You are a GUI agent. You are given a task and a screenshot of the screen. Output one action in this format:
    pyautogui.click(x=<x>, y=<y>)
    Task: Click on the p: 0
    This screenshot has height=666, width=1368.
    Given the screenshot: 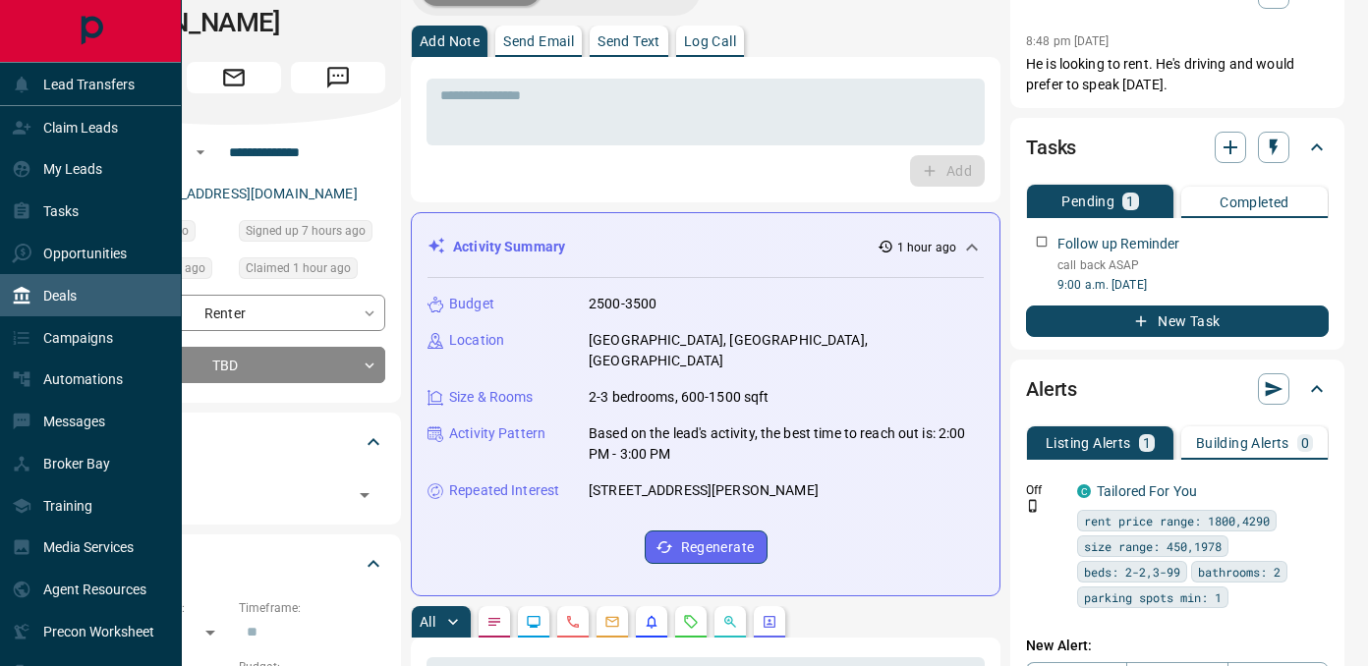 What is the action you would take?
    pyautogui.click(x=1305, y=443)
    